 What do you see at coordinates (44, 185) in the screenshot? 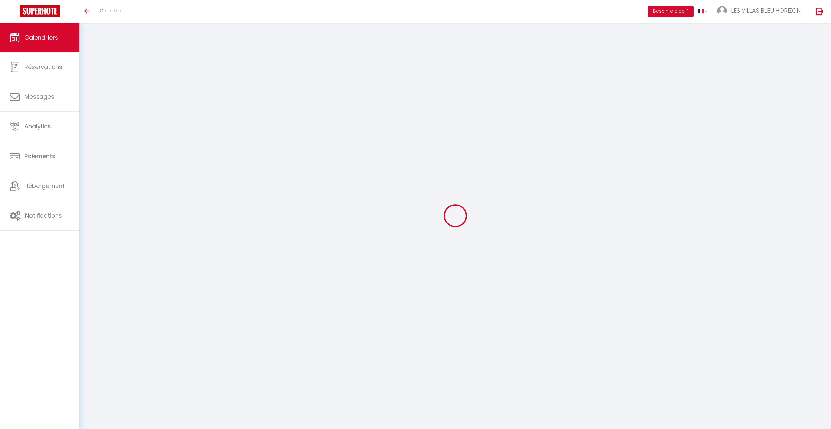
I see `span: Hébergement` at bounding box center [44, 185].